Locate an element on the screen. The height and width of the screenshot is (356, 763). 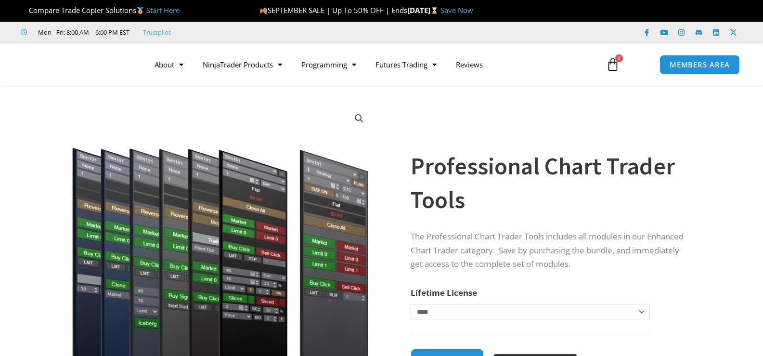
span: MEMBERS AREA is located at coordinates (699, 64).